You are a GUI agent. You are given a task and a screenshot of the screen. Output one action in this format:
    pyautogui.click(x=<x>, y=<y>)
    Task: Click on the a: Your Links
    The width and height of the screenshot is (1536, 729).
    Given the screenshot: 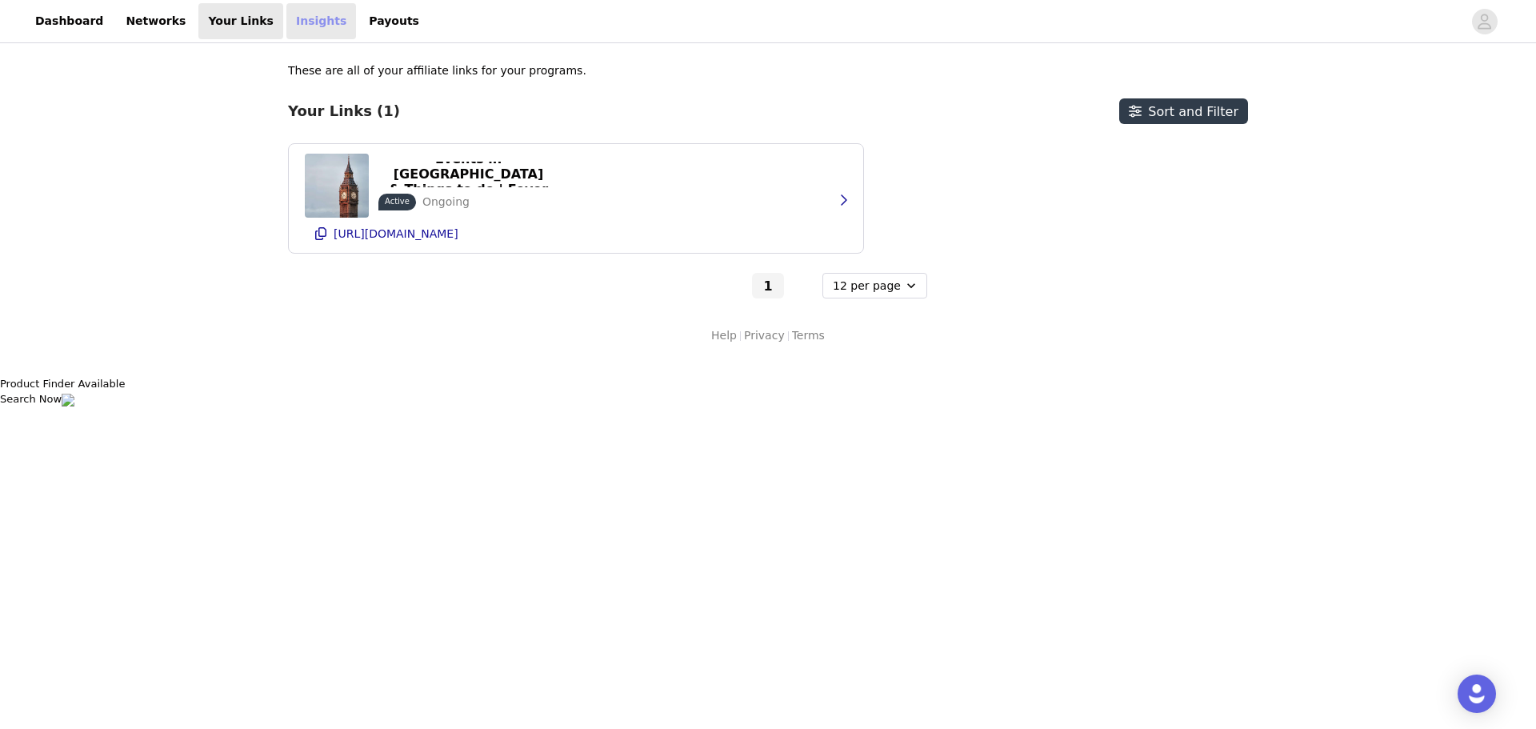 What is the action you would take?
    pyautogui.click(x=241, y=21)
    